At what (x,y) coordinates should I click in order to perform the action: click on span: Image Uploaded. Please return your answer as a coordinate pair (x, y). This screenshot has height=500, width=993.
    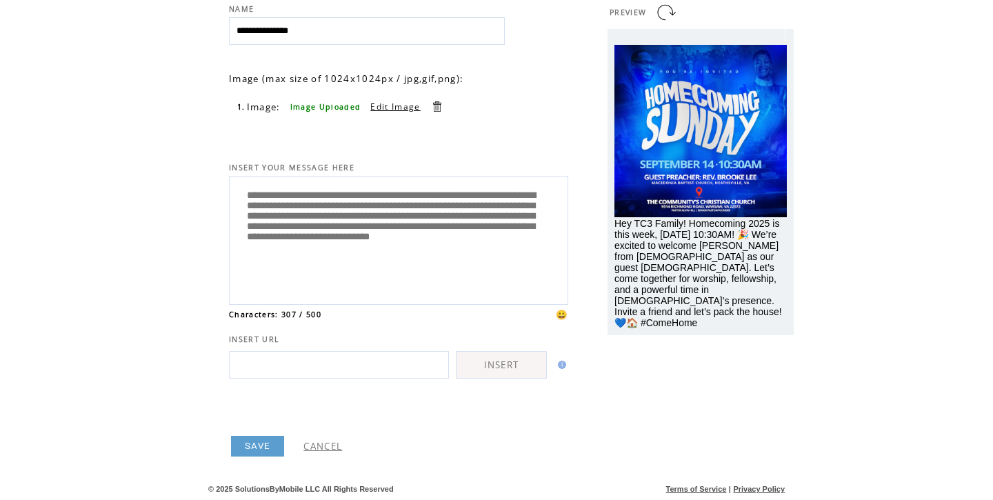
    Looking at the image, I should click on (326, 107).